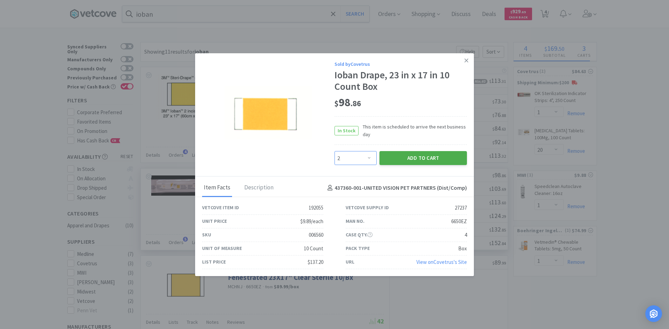  What do you see at coordinates (461, 208) in the screenshot?
I see `div: 27237` at bounding box center [461, 208].